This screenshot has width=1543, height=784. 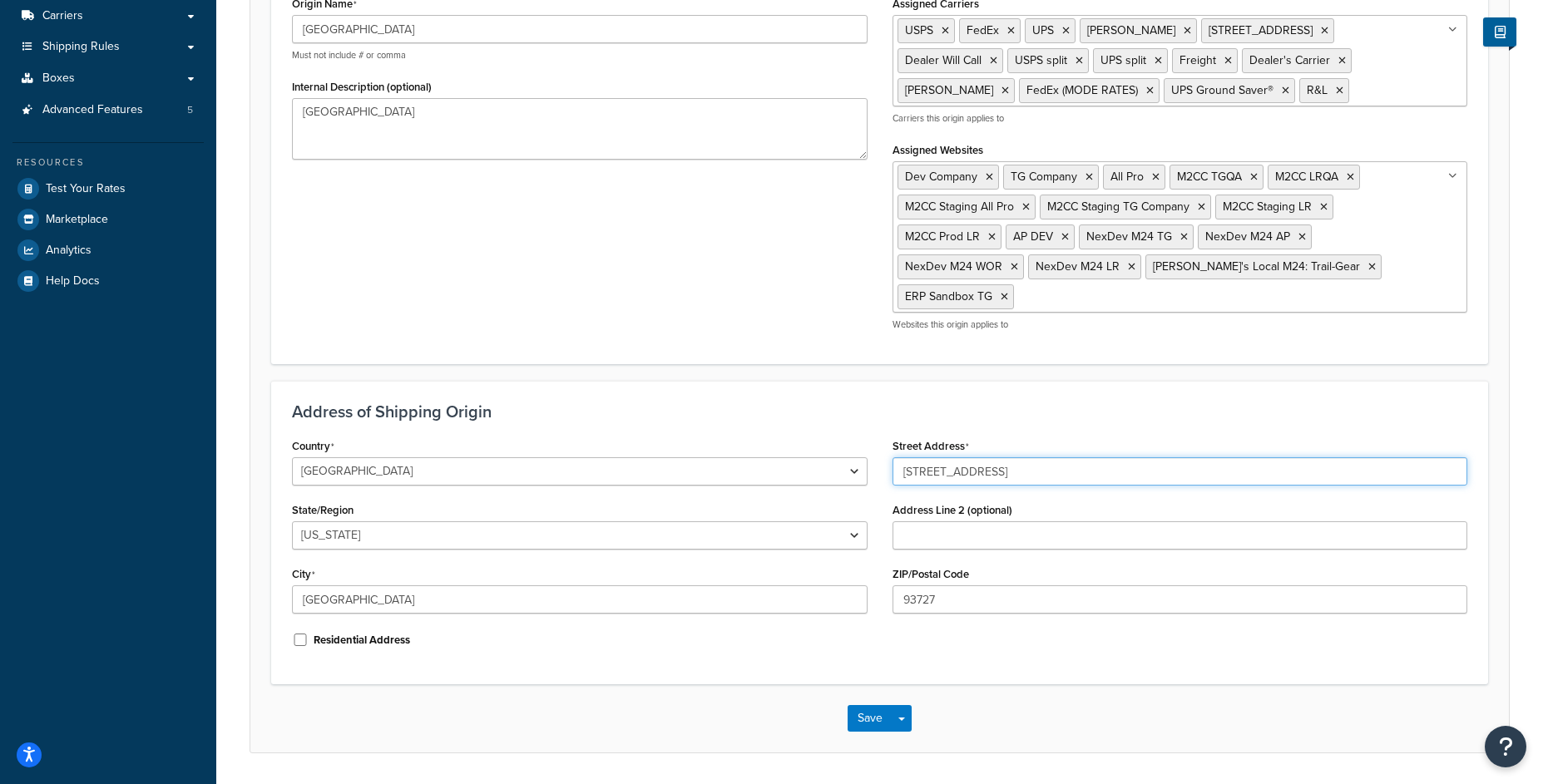 What do you see at coordinates (361, 86) in the screenshot?
I see `label: Internal Description (optional)` at bounding box center [361, 86].